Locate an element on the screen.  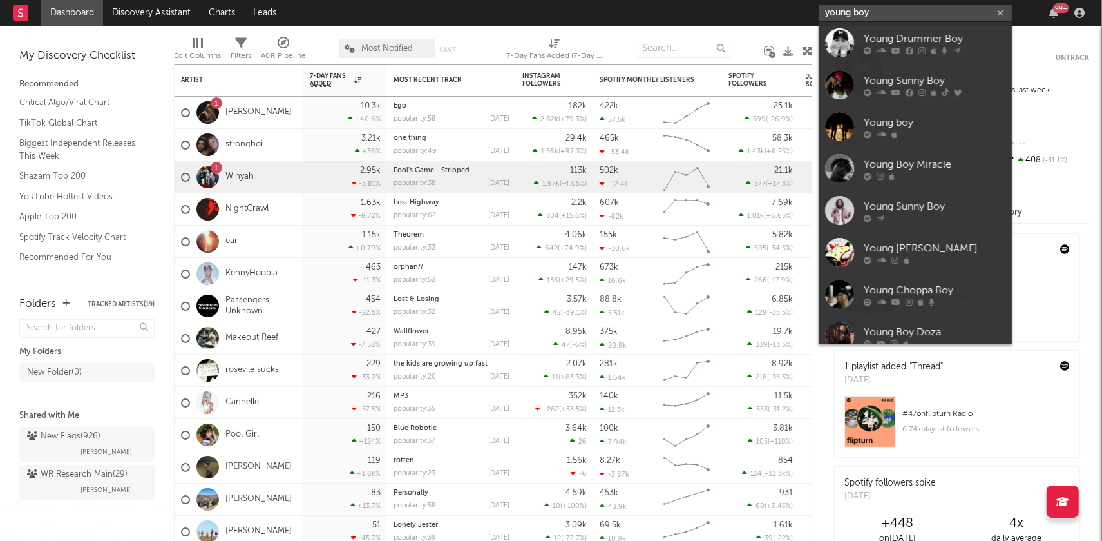
span: +33.5 % is located at coordinates (573, 409).